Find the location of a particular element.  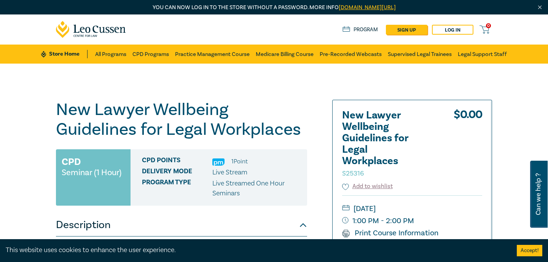

small: 1:00 PM - 2:00 PM is located at coordinates (412, 221).